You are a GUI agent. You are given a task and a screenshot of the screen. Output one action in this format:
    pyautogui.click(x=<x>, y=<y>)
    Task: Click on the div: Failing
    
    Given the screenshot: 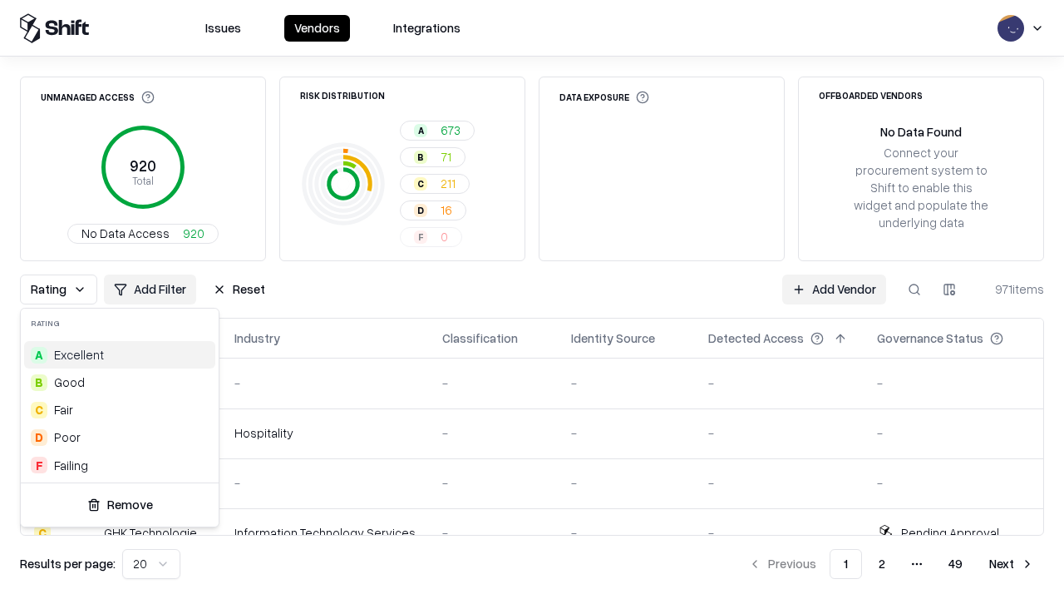 What is the action you would take?
    pyautogui.click(x=71, y=465)
    